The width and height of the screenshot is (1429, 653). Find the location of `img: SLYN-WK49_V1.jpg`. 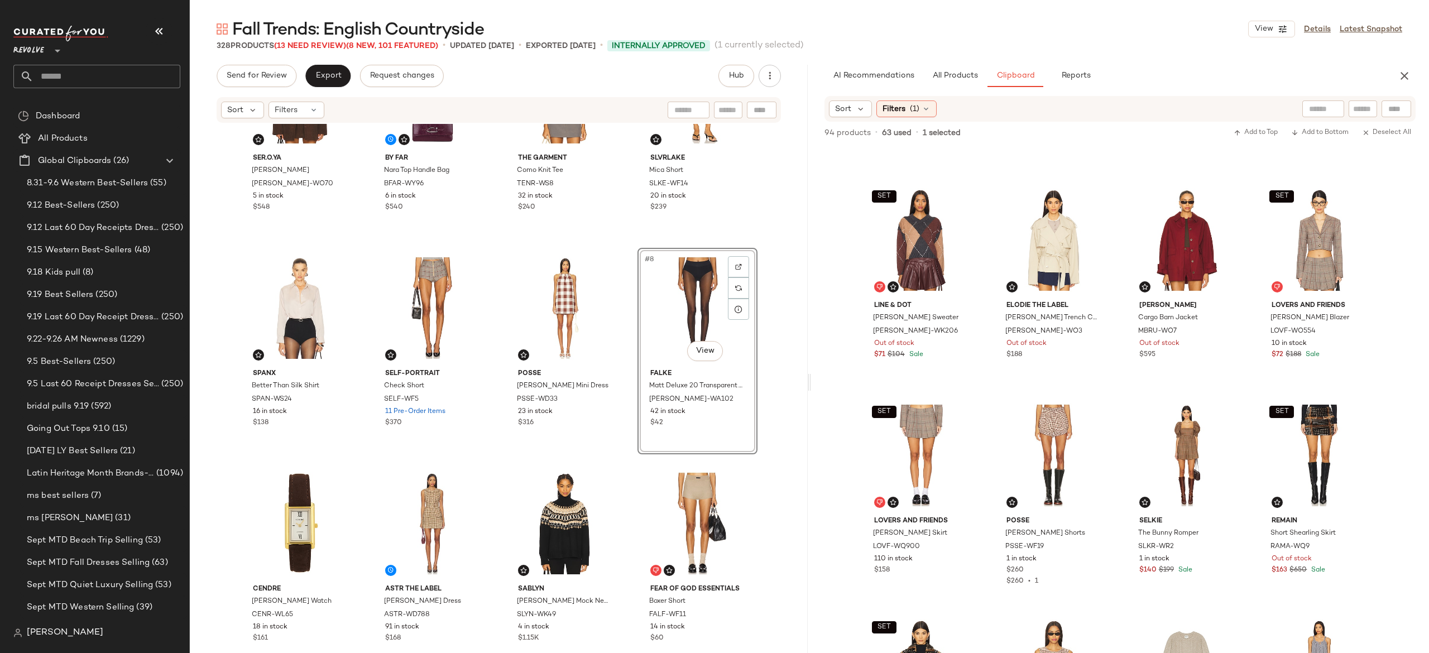

img: SLYN-WK49_V1.jpg is located at coordinates (565, 523).